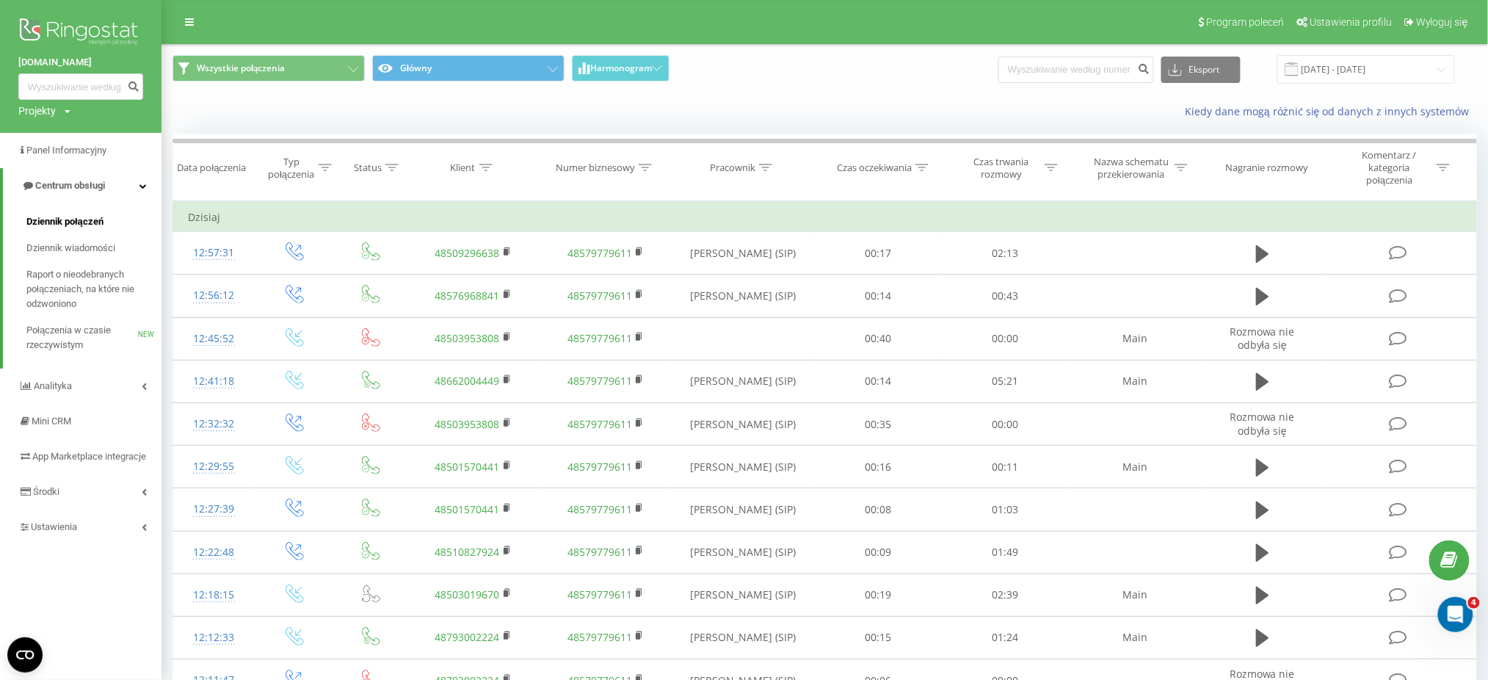  What do you see at coordinates (877, 509) in the screenshot?
I see `td: 00:08` at bounding box center [877, 509].